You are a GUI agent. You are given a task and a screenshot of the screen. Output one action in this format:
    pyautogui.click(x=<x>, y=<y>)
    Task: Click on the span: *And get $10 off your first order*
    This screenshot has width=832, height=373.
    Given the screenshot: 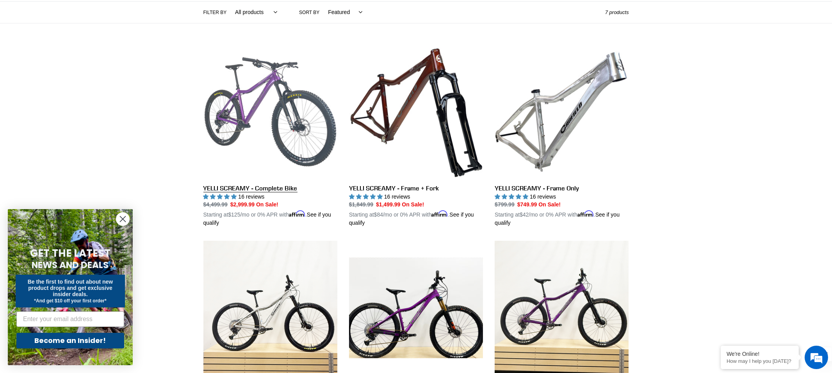 What is the action you would take?
    pyautogui.click(x=70, y=301)
    